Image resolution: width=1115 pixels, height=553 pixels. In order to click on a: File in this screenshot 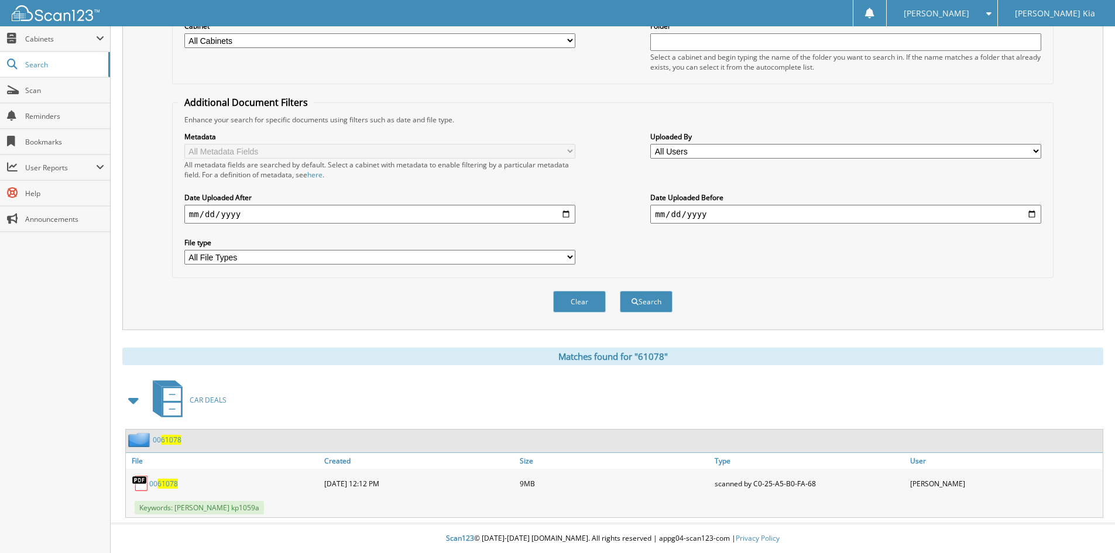, I will do `click(224, 461)`.